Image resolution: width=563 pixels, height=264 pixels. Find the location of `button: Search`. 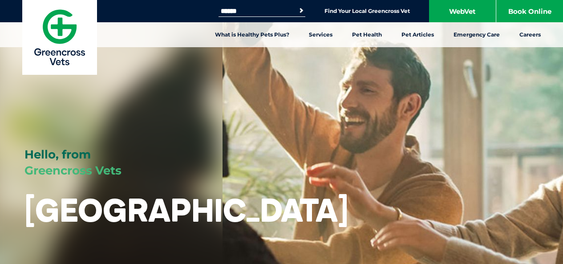

button: Search is located at coordinates (301, 11).